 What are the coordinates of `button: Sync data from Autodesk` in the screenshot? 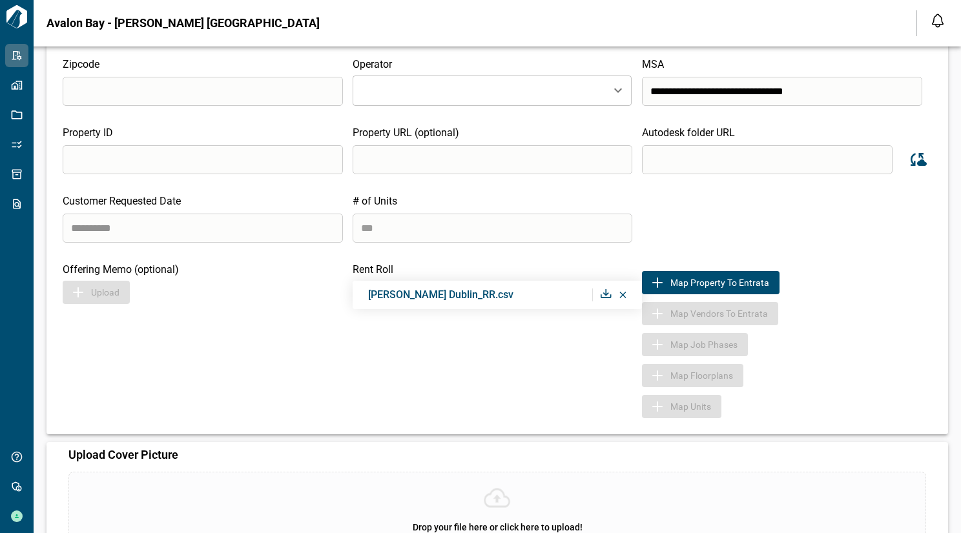 It's located at (917, 160).